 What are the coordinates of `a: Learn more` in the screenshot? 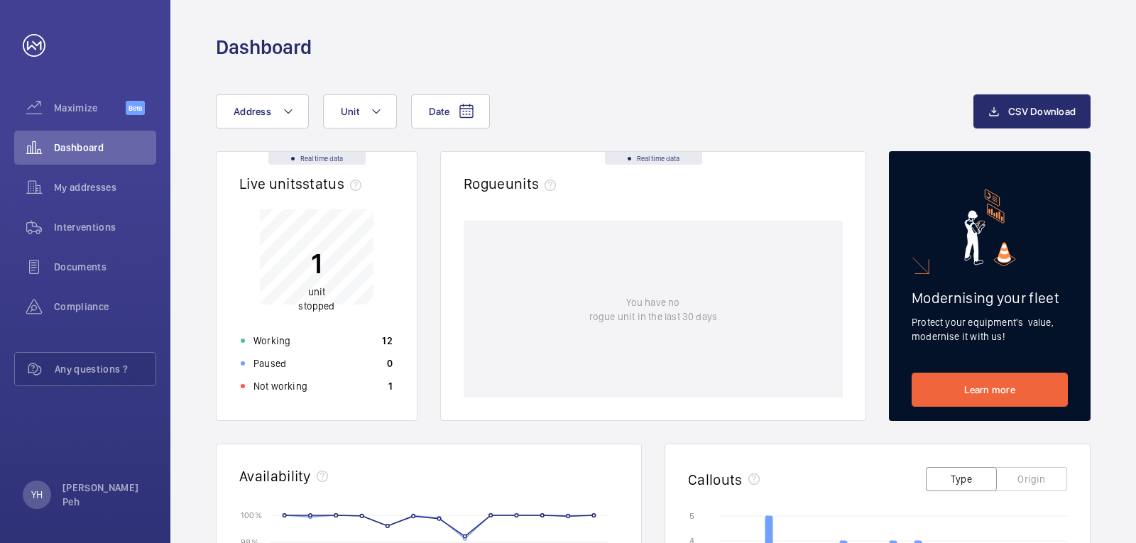 It's located at (990, 390).